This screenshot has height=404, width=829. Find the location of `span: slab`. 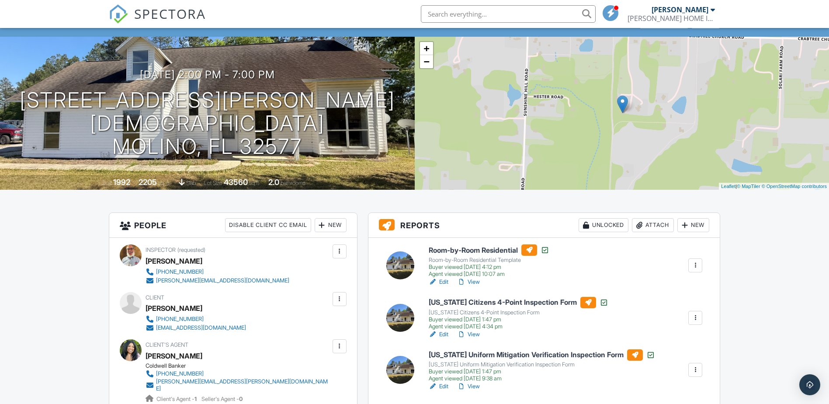

span: slab is located at coordinates (191, 183).